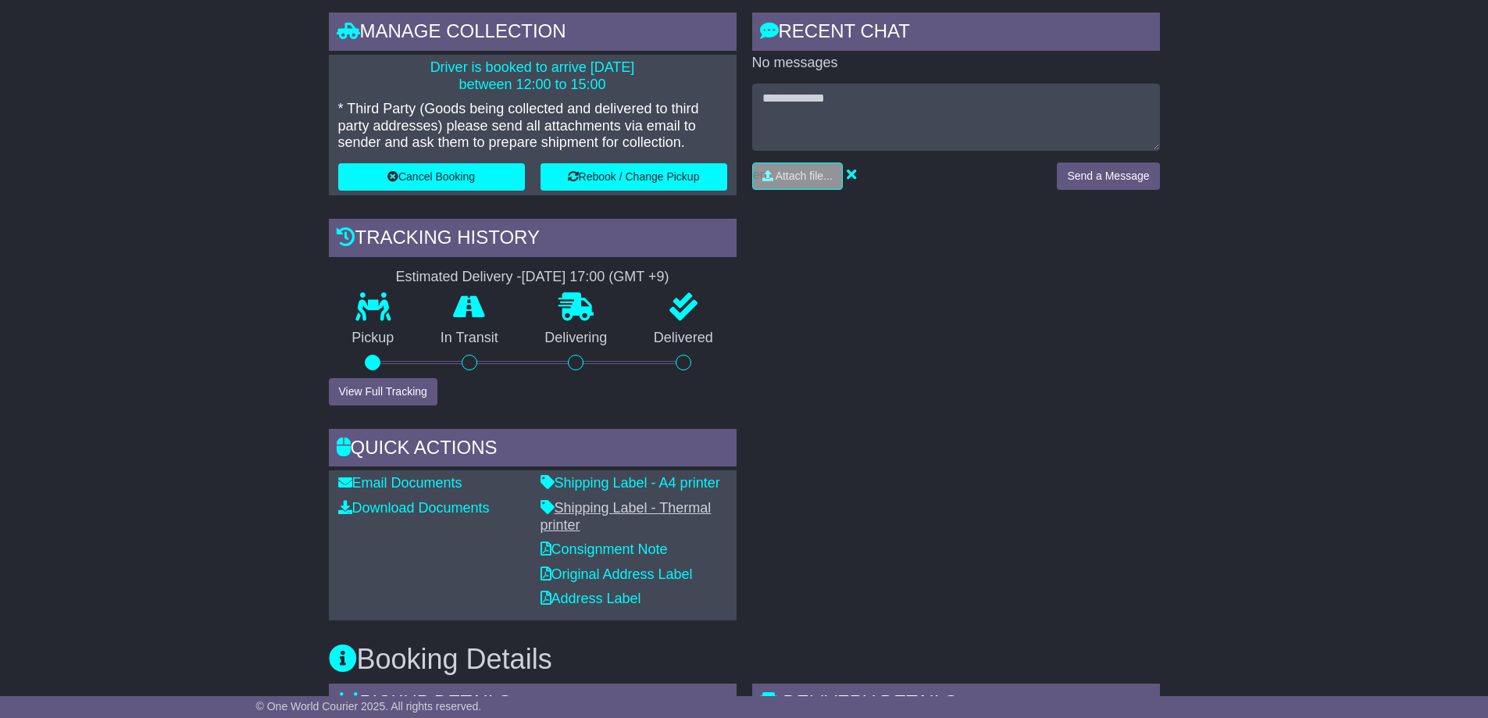 The image size is (1488, 718). What do you see at coordinates (369, 706) in the screenshot?
I see `span: © One World Courier 2025. All rights reserved.` at bounding box center [369, 706].